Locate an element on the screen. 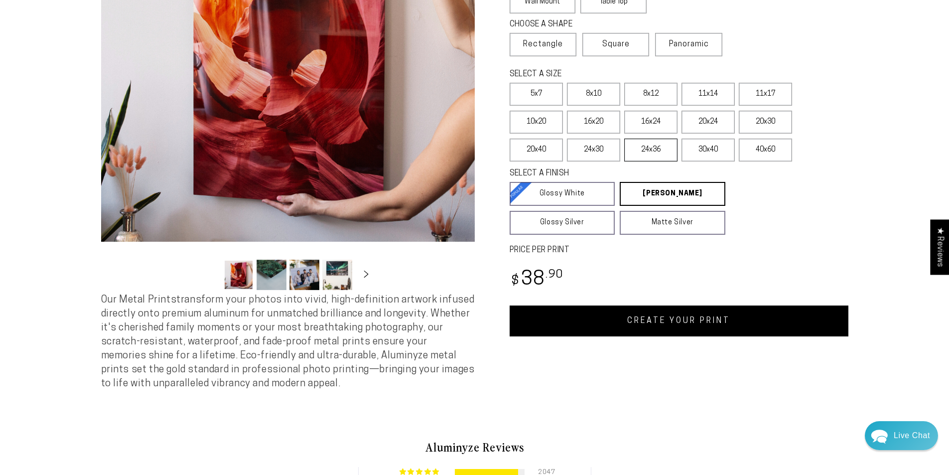  bdi: 38 is located at coordinates (536, 279).